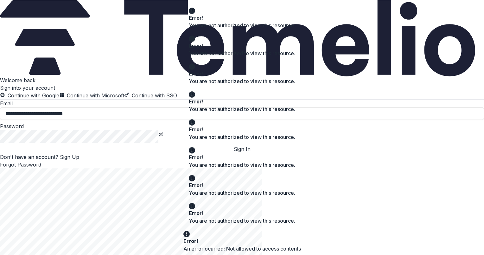 The height and width of the screenshot is (255, 484). Describe the element at coordinates (161, 134) in the screenshot. I see `button: Toggle password visibility` at that location.